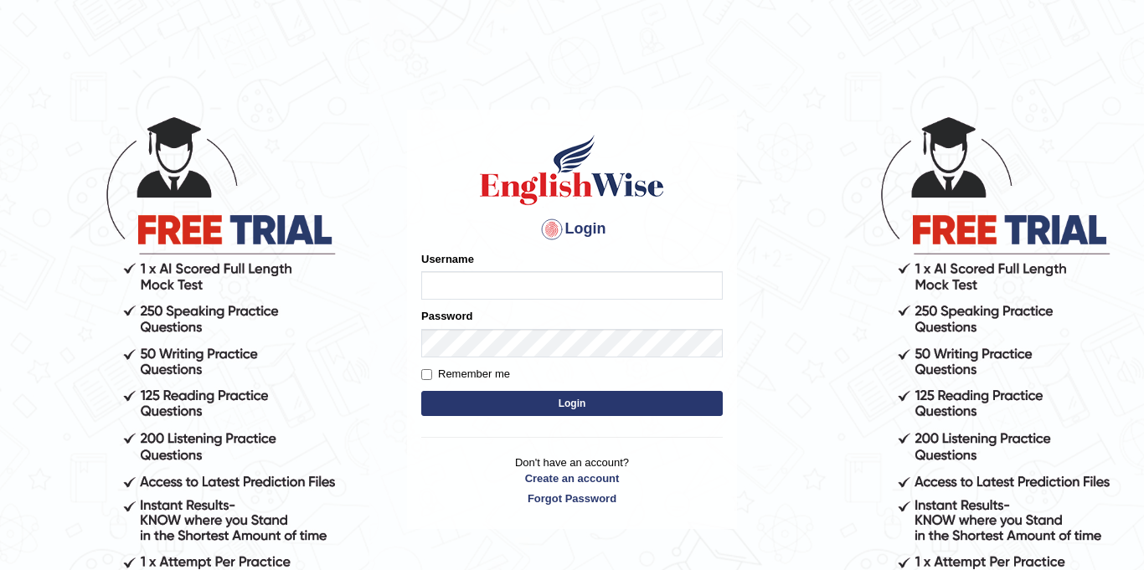 This screenshot has height=570, width=1144. Describe the element at coordinates (572, 404) in the screenshot. I see `button: Login` at that location.